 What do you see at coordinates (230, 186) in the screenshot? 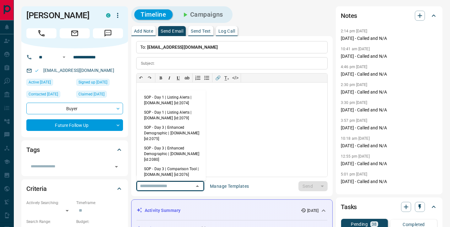
I see `button: Manage Templates` at bounding box center [230, 186].